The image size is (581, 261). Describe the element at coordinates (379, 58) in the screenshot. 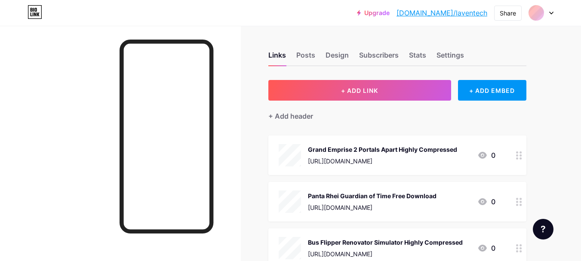

I see `div: Subscribers` at that location.